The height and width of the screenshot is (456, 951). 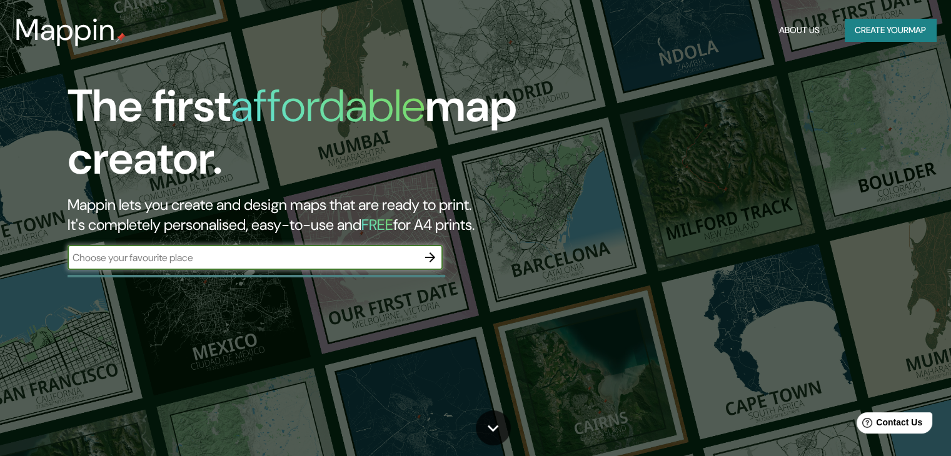 What do you see at coordinates (328, 106) in the screenshot?
I see `h1: affordable` at bounding box center [328, 106].